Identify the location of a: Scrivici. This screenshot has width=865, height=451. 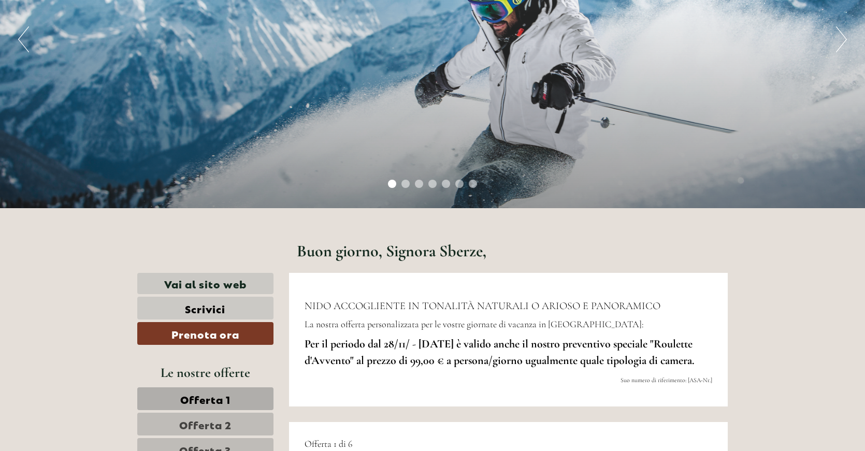
(205, 308).